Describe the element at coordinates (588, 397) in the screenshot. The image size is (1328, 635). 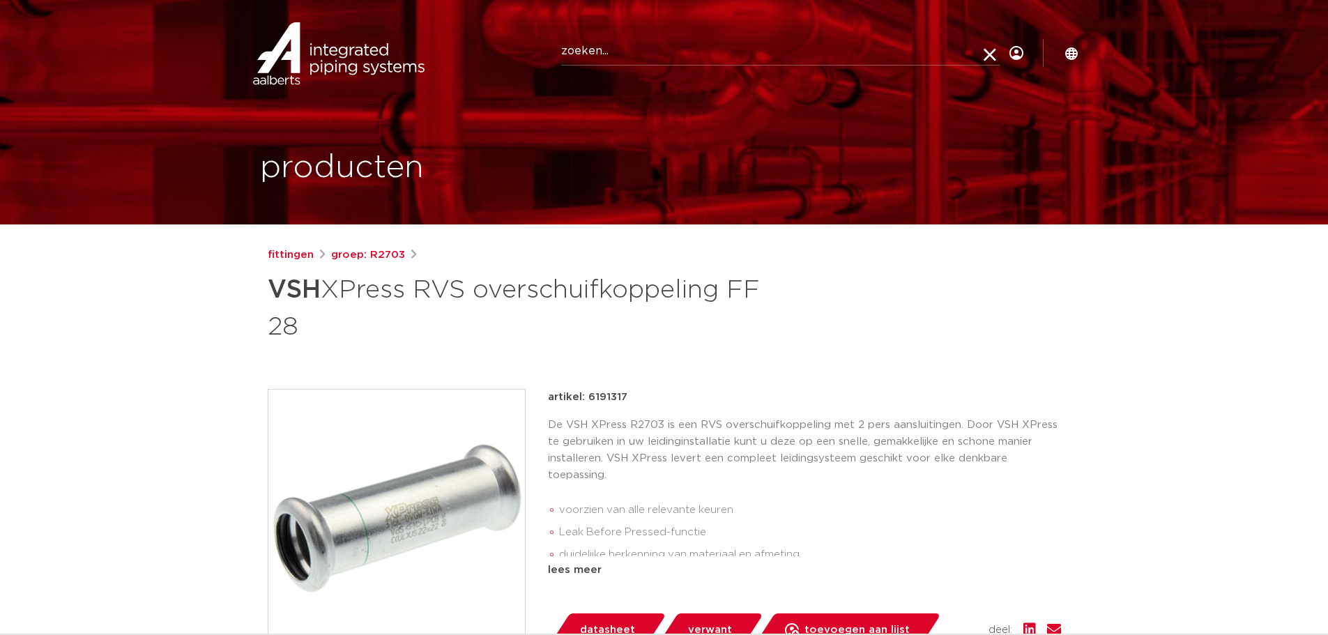
I see `p: artikel: 6191317` at that location.